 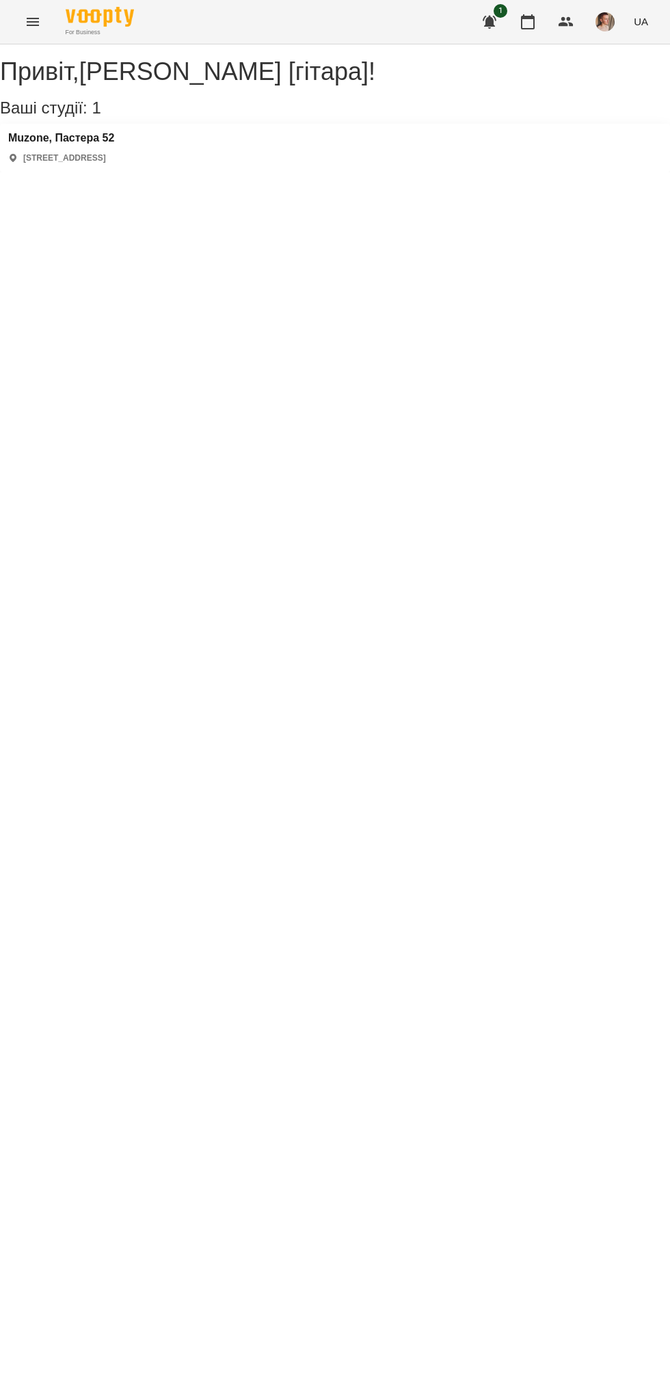 What do you see at coordinates (605, 22) in the screenshot?
I see `img: 17edbb4851ce2a096896b4682940a88a.jfif` at bounding box center [605, 22].